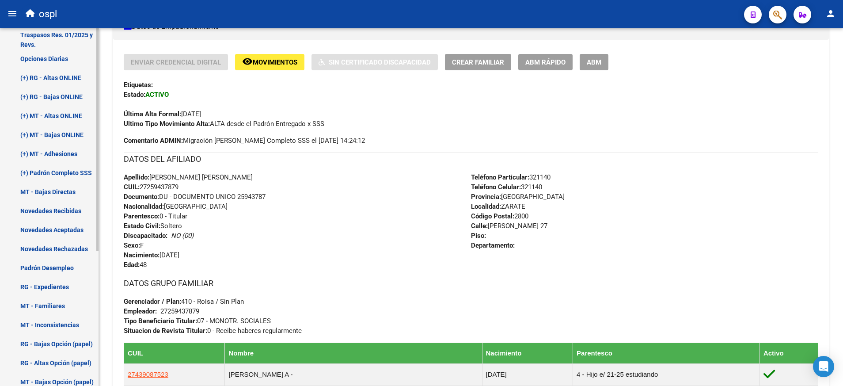  What do you see at coordinates (486, 206) in the screenshot?
I see `strong: Localidad:` at bounding box center [486, 206].